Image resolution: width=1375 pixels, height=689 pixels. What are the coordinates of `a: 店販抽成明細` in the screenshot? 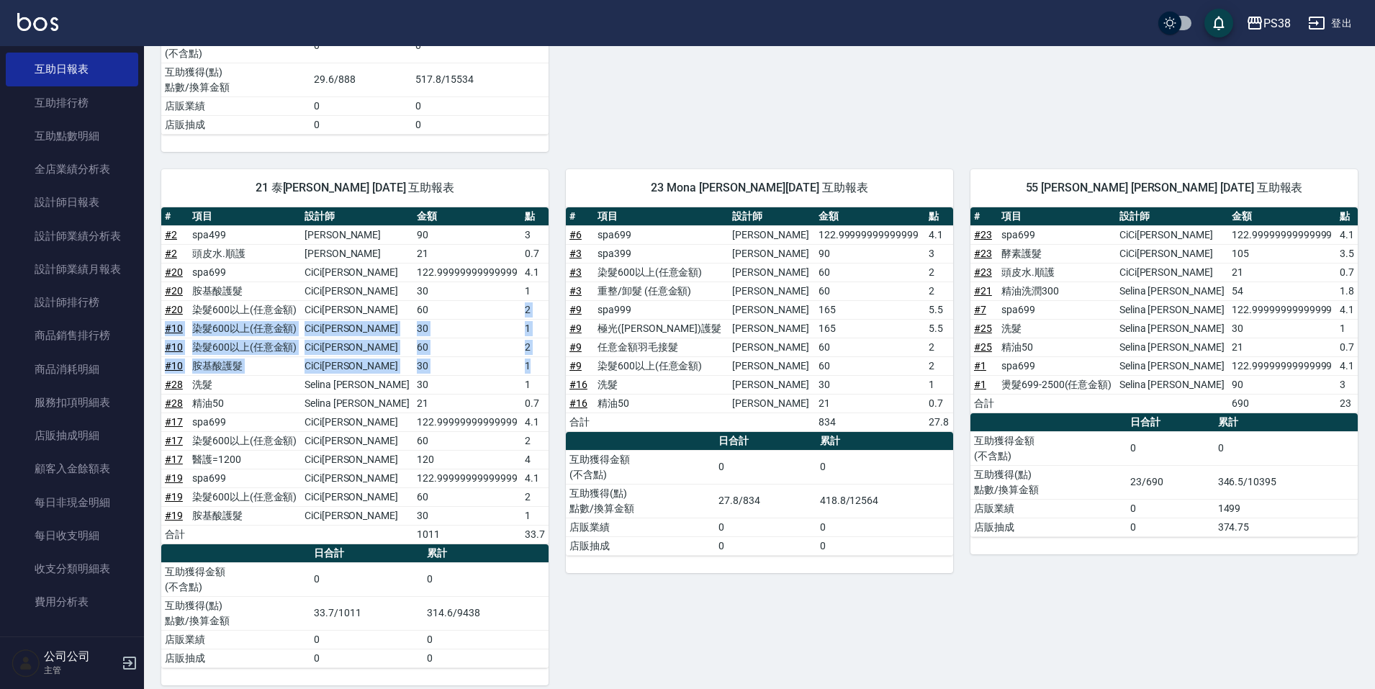 It's located at (72, 436).